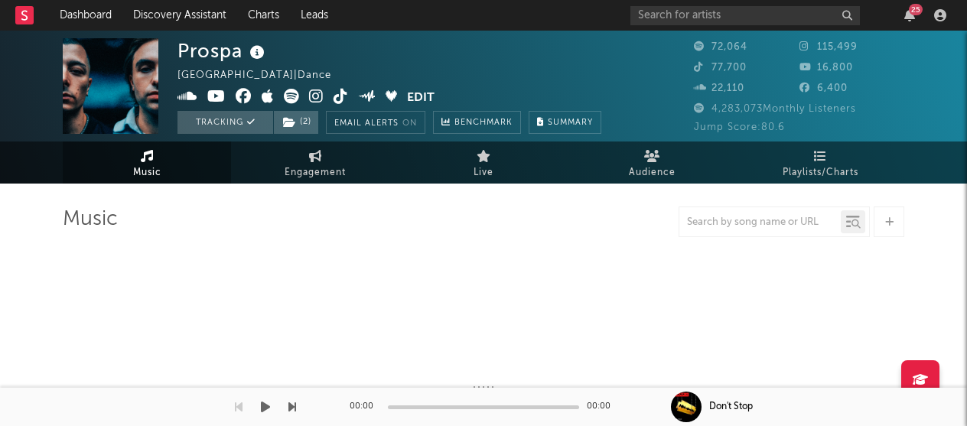 Image resolution: width=967 pixels, height=426 pixels. Describe the element at coordinates (652, 173) in the screenshot. I see `span: Audience` at that location.